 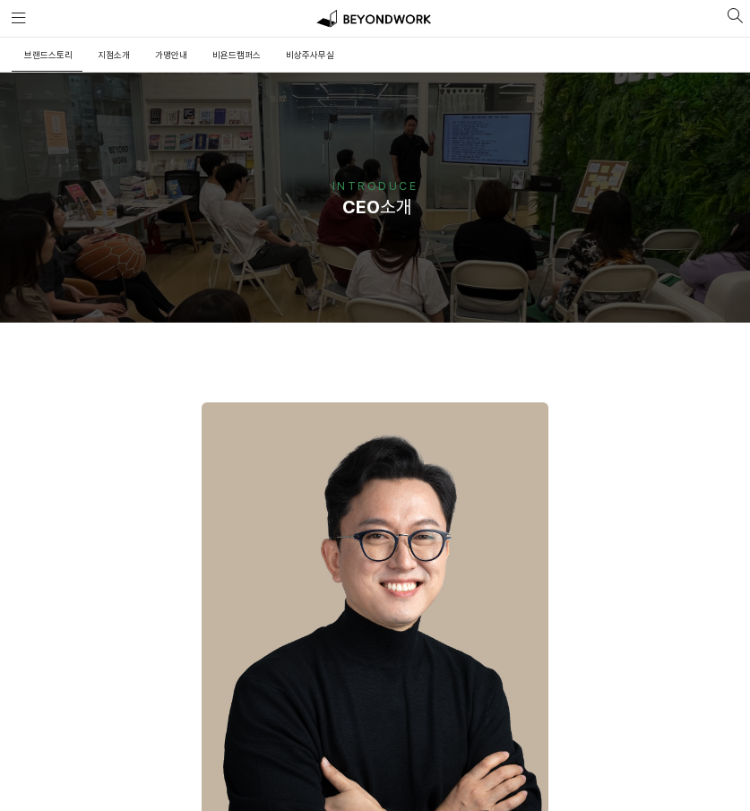 I want to click on a: 브랜드스토리, so click(x=47, y=55).